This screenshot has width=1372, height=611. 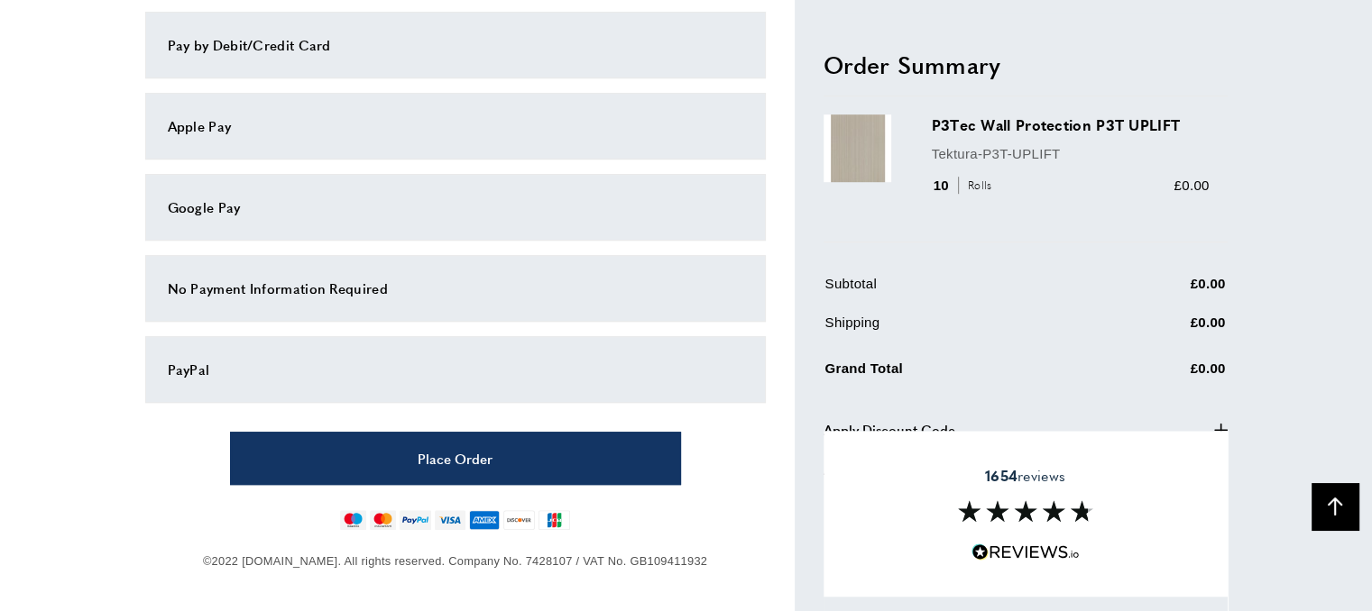 I want to click on img: mastercard, so click(x=382, y=520).